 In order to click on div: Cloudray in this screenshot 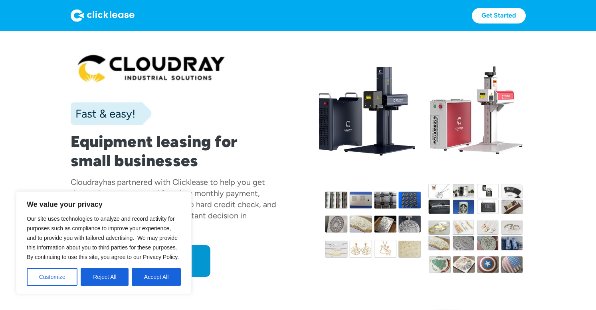, I will do `click(87, 182)`.